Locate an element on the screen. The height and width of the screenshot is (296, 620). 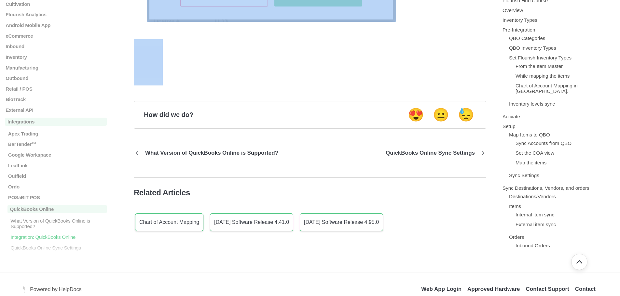
a: Sync Destinations, Vendors, and orders is located at coordinates (546, 188).